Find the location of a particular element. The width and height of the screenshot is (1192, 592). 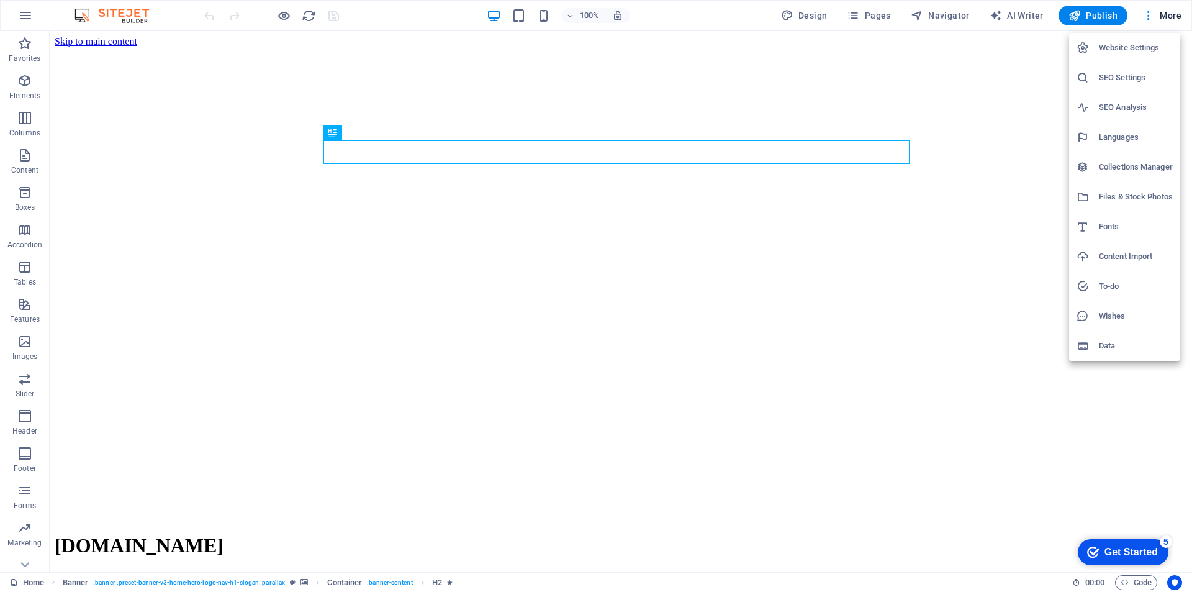

h6: Languages is located at coordinates (1136, 137).